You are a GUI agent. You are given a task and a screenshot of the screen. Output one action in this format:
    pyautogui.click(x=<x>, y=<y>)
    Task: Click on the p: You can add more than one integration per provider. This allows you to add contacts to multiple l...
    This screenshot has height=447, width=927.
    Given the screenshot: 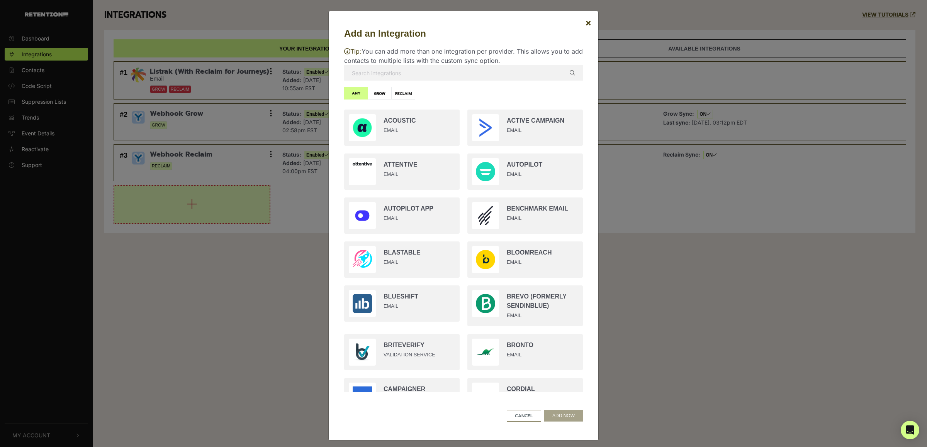 What is the action you would take?
    pyautogui.click(x=463, y=56)
    